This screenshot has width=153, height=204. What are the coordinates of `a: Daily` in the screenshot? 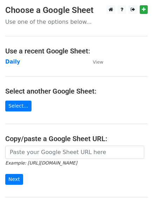 It's located at (13, 62).